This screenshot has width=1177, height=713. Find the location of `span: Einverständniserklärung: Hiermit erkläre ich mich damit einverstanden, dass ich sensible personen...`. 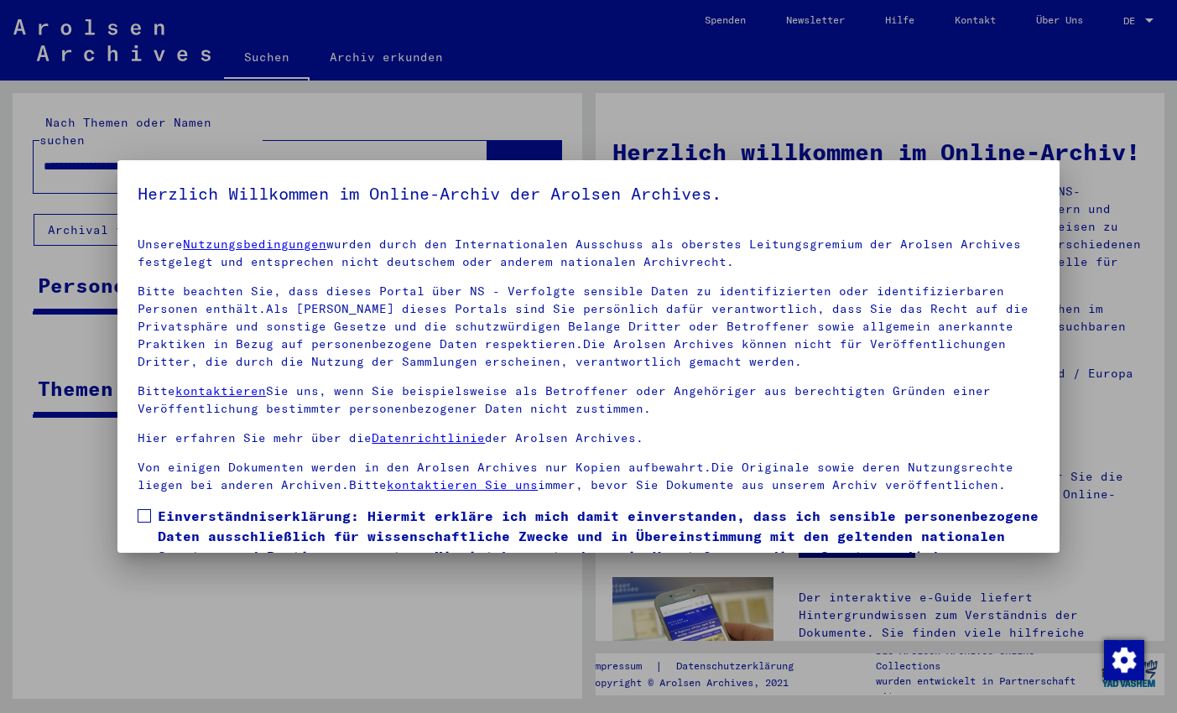

span: Einverständniserklärung: Hiermit erkläre ich mich damit einverstanden, dass ich sensible personen... is located at coordinates (598, 546).